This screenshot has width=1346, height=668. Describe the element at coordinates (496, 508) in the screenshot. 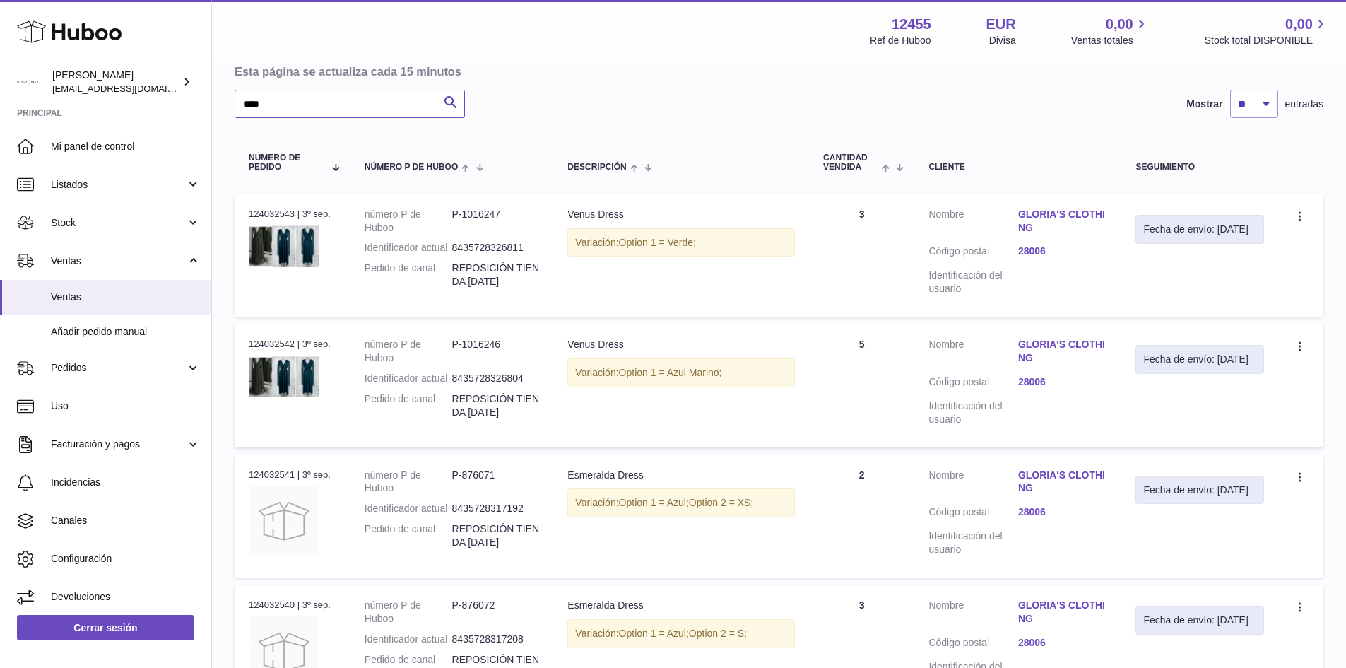

I see `dd: 8435728317192` at that location.